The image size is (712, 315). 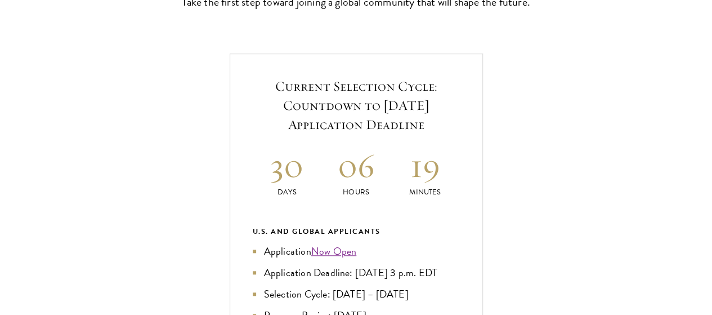 What do you see at coordinates (425, 192) in the screenshot?
I see `p: Minutes` at bounding box center [425, 192].